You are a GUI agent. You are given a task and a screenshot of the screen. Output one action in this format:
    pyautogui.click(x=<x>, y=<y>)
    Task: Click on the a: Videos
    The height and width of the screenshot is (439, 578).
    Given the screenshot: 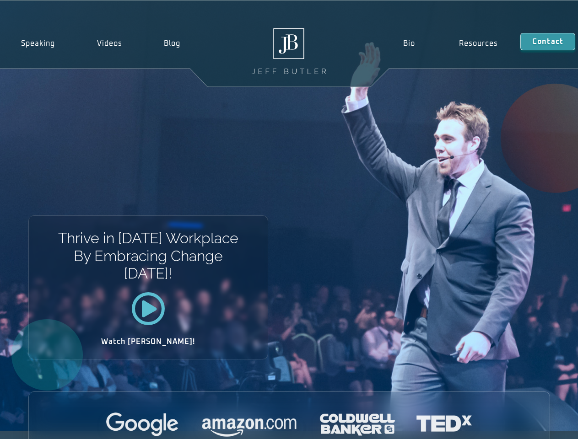 What is the action you would take?
    pyautogui.click(x=109, y=43)
    